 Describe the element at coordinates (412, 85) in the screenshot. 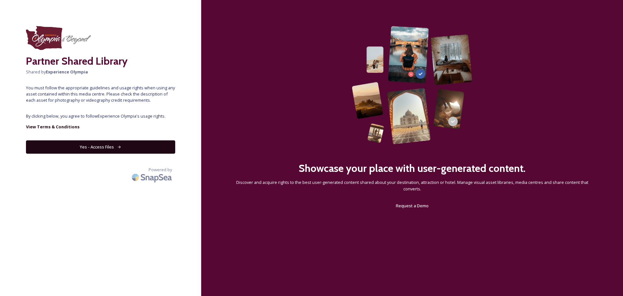

I see `img: 63b42ca75bacad526042e722_Group%20154-p-800.png` at that location.